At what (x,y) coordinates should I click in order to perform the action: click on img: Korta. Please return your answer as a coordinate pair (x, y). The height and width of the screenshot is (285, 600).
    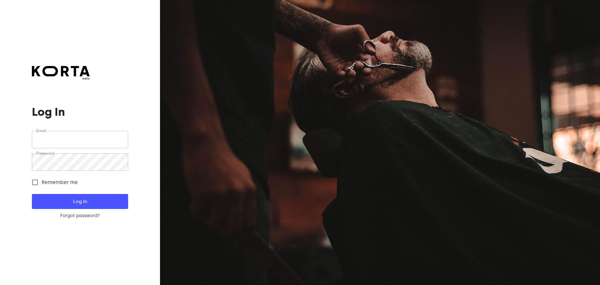
    Looking at the image, I should click on (61, 71).